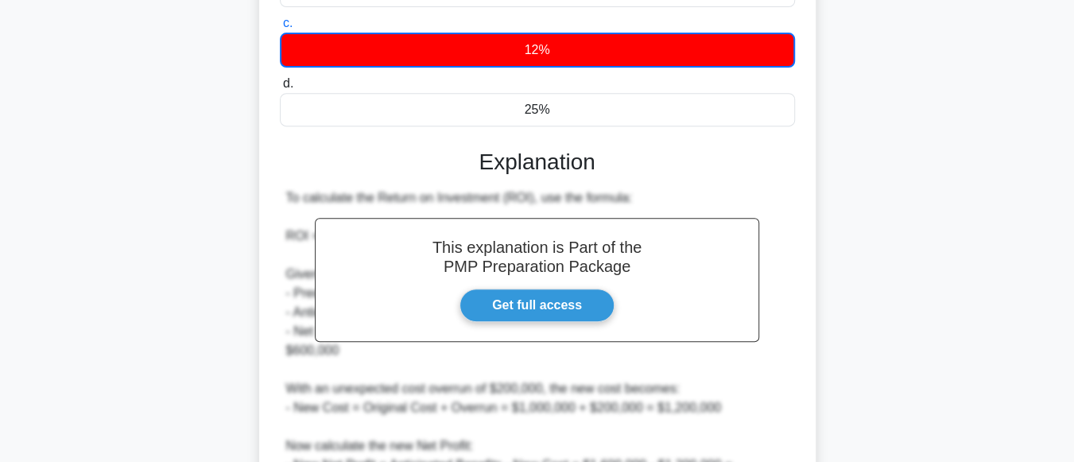 The image size is (1074, 462). I want to click on a: Get full access, so click(537, 305).